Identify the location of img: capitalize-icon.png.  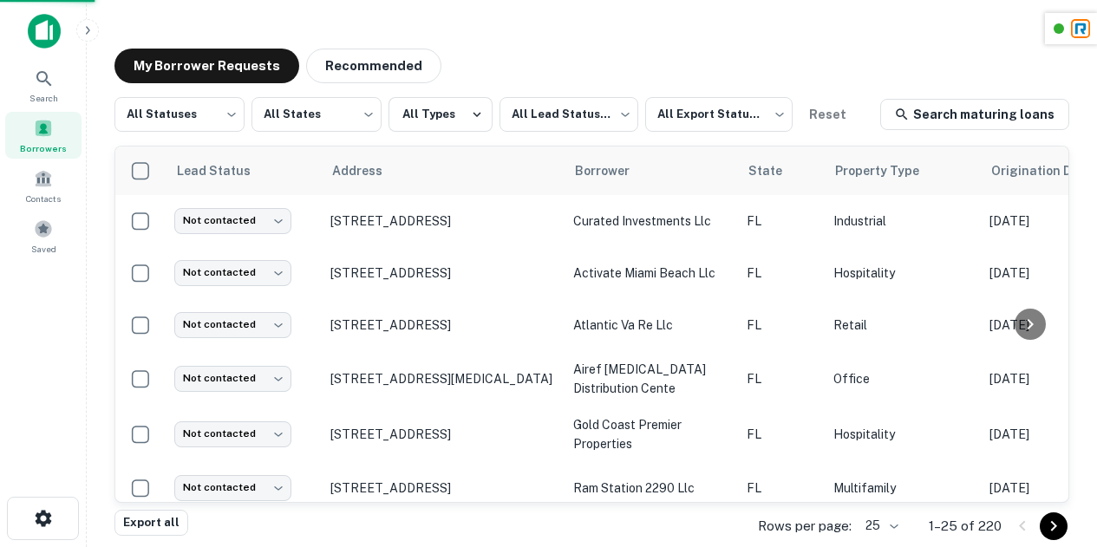
(44, 31).